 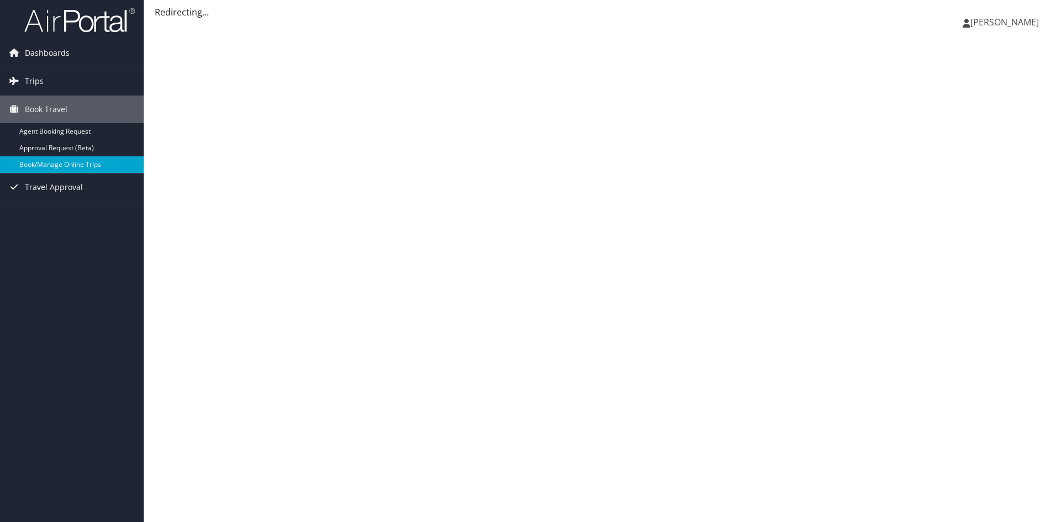 I want to click on img: airportal-logo.png, so click(x=80, y=20).